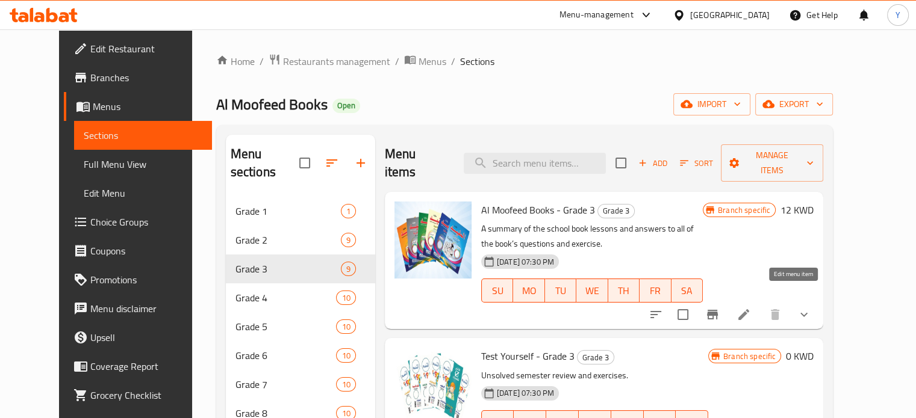  What do you see at coordinates (749, 356) in the screenshot?
I see `span: Branch specific` at bounding box center [749, 356].